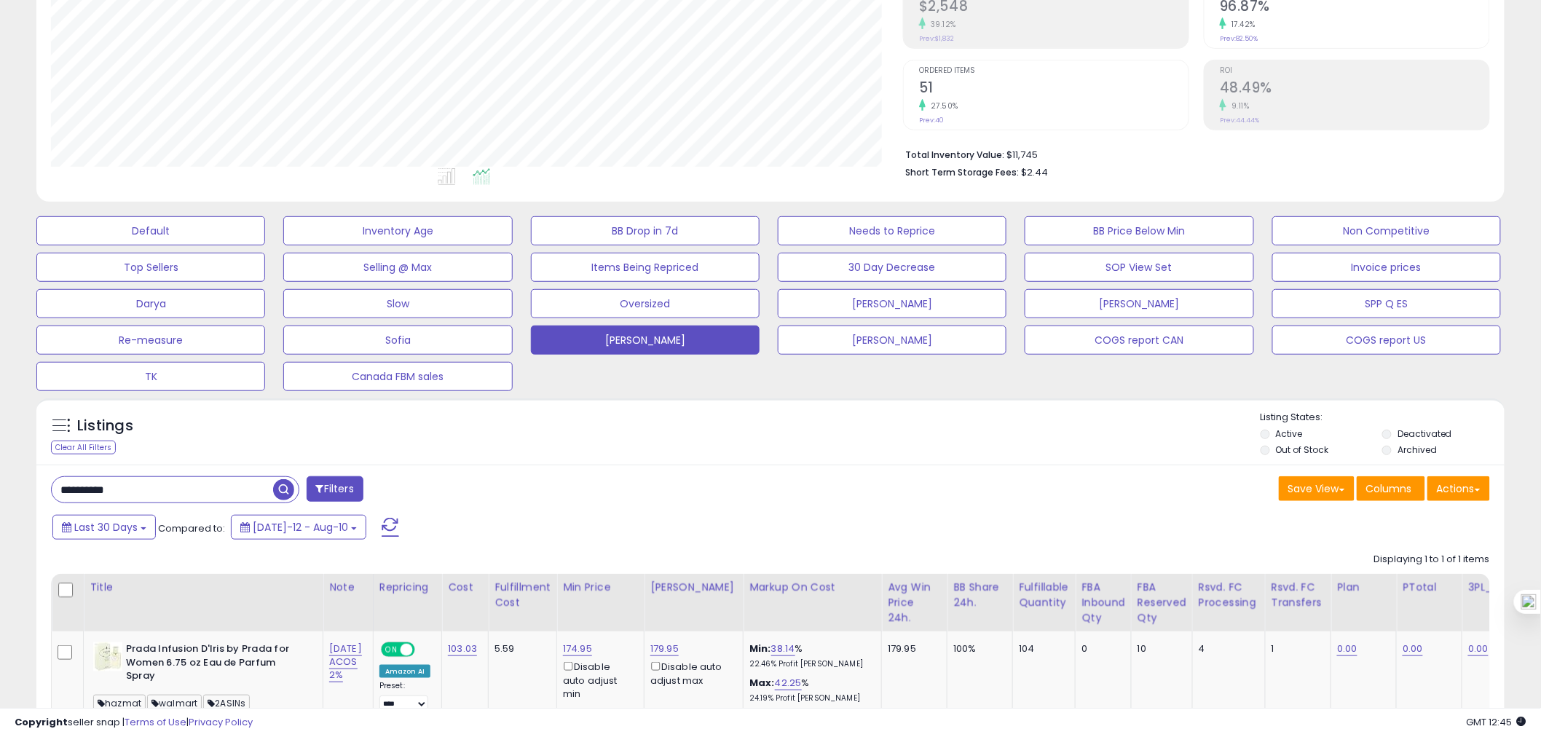  I want to click on button: TK, so click(151, 376).